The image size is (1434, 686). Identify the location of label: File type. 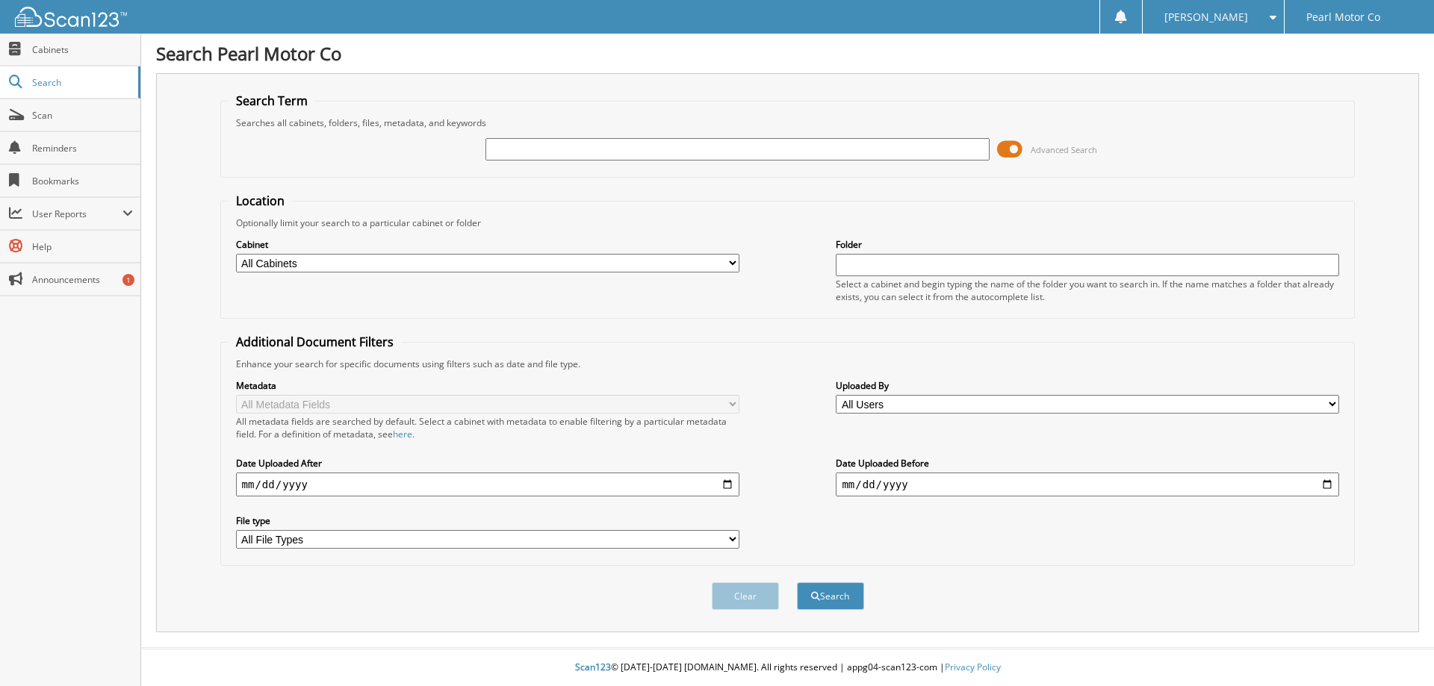
(488, 520).